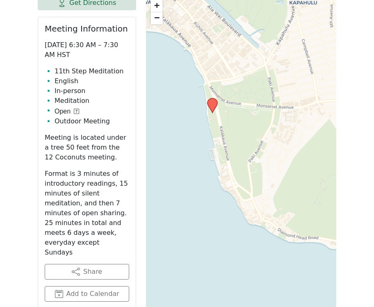  I want to click on p: Meeting is located under a tree 50 feet from the 12 Coconuts meeting., so click(87, 148).